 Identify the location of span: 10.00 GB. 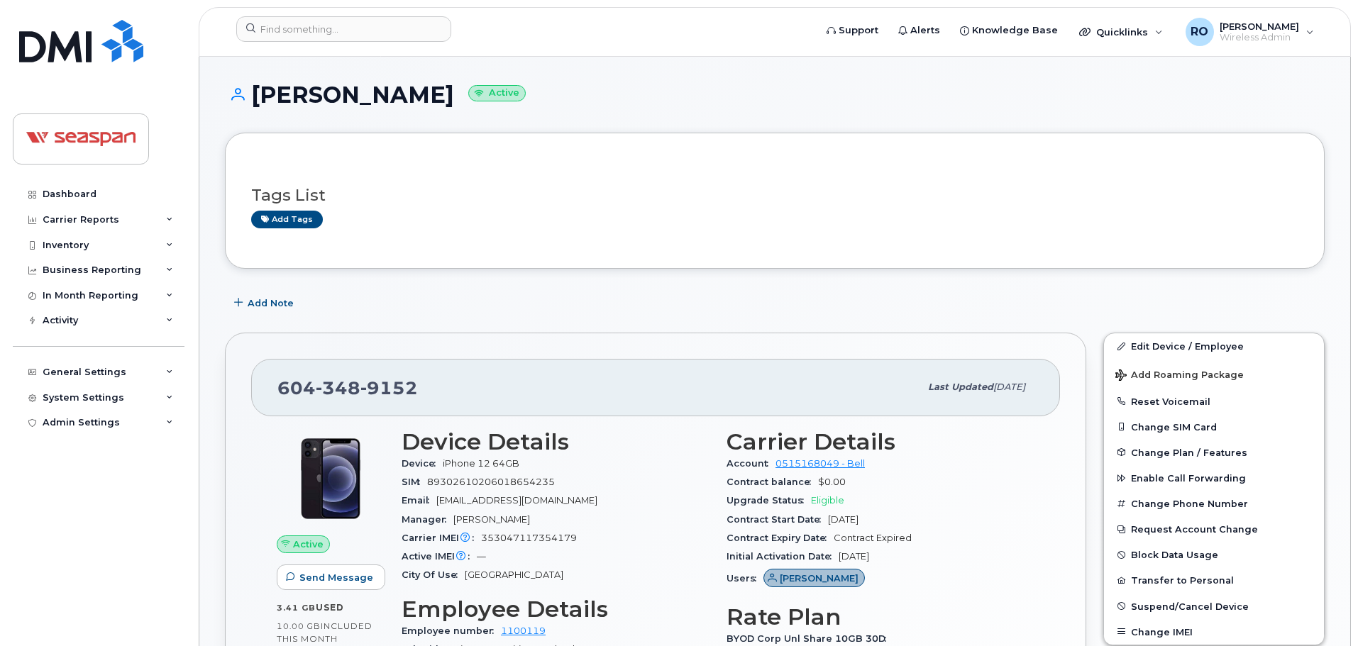
(299, 627).